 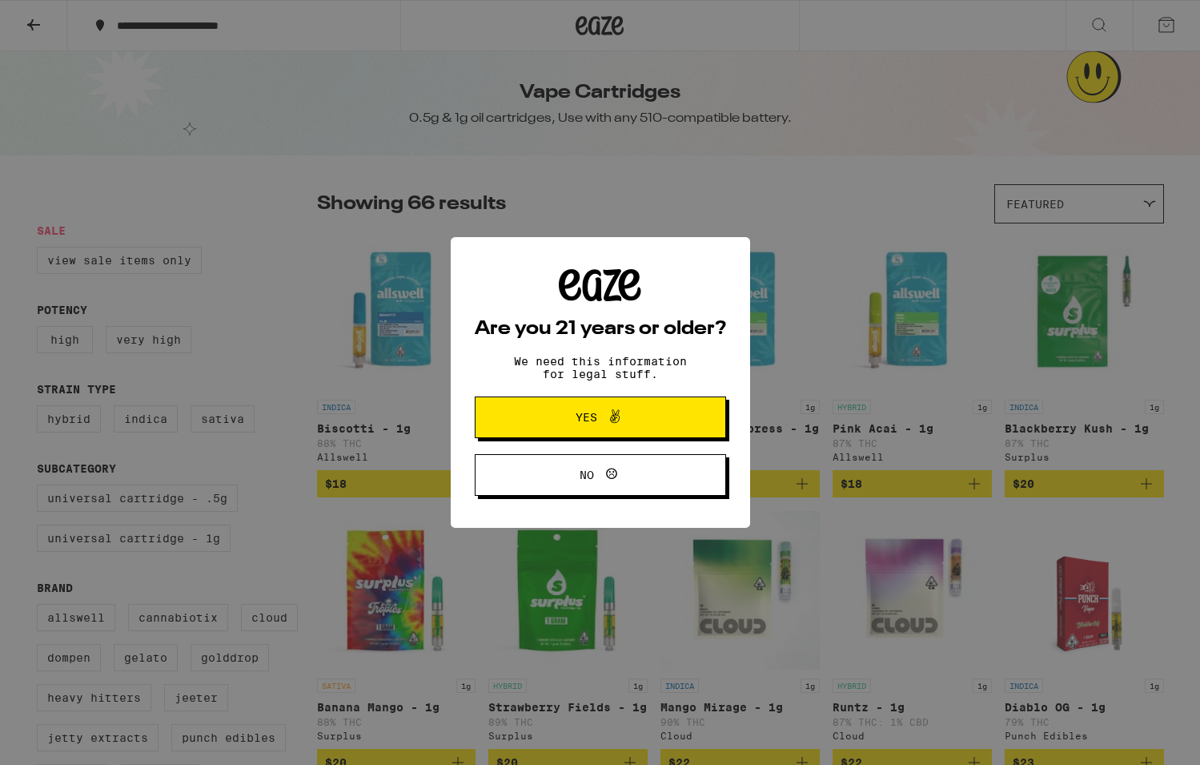 I want to click on p: We need this information for legal stuff., so click(x=600, y=367).